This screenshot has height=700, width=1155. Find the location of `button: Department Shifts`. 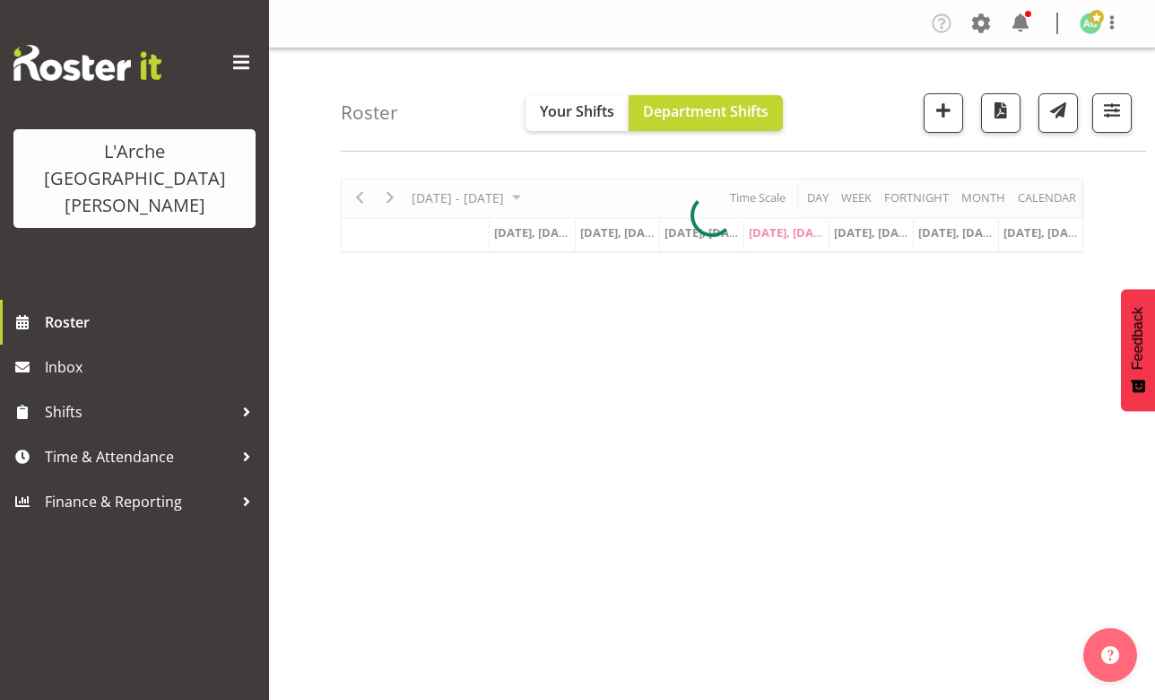

button: Department Shifts is located at coordinates (706, 113).